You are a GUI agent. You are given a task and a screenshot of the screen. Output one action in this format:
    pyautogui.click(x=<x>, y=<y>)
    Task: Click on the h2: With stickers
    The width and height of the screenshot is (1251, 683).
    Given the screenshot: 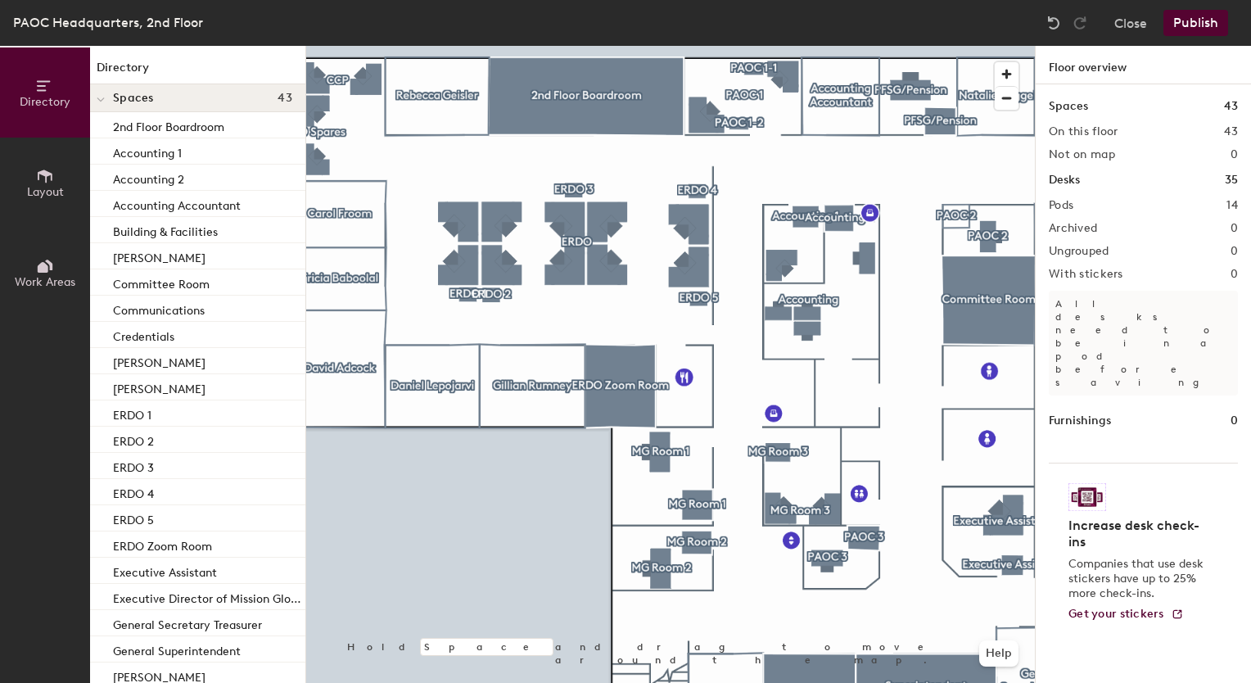 What is the action you would take?
    pyautogui.click(x=1086, y=274)
    